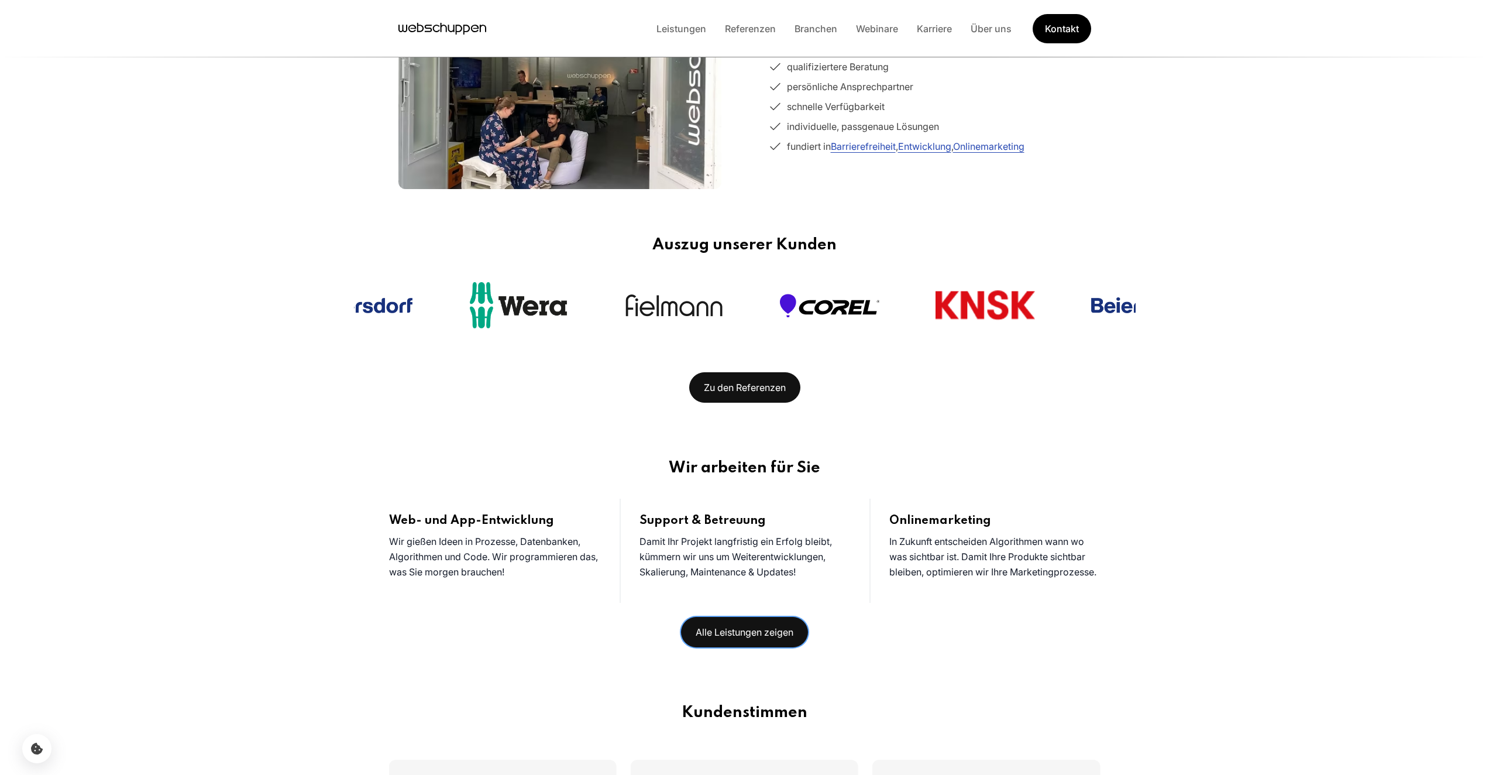  What do you see at coordinates (906, 146) in the screenshot?
I see `span: fundiert in , ,` at bounding box center [906, 146].